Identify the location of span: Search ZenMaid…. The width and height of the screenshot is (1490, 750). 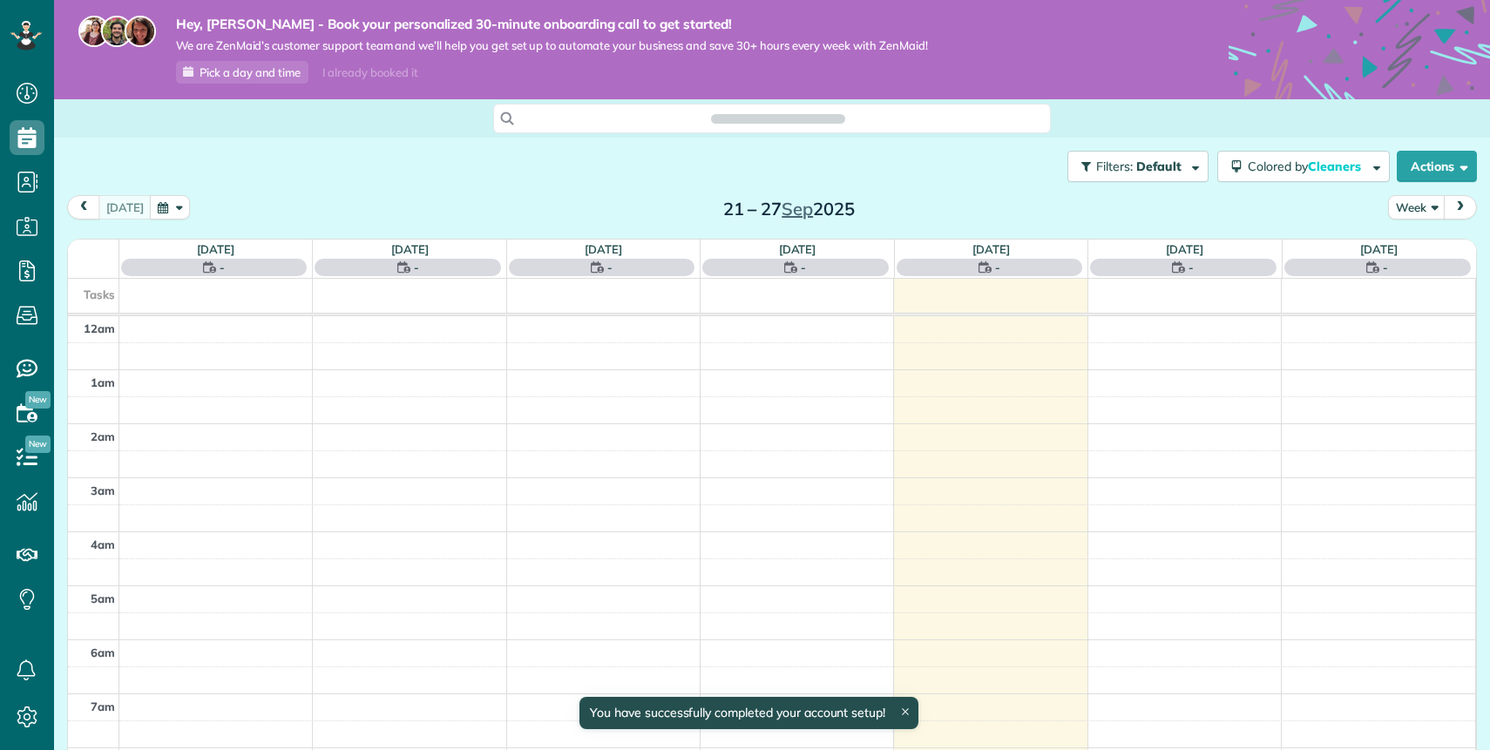
(777, 119).